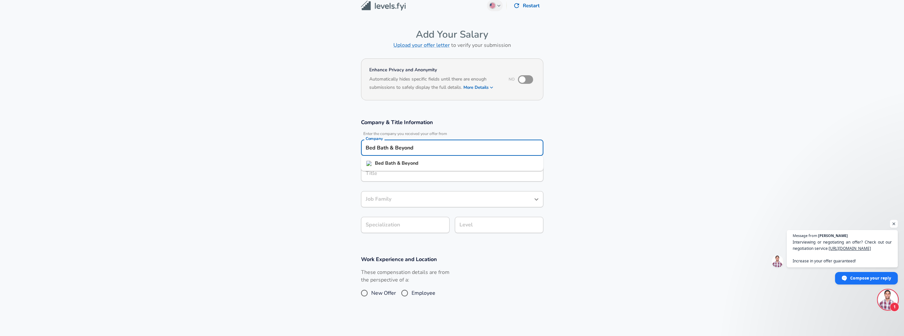 This screenshot has height=336, width=904. Describe the element at coordinates (871, 278) in the screenshot. I see `span: Compose your reply` at that location.